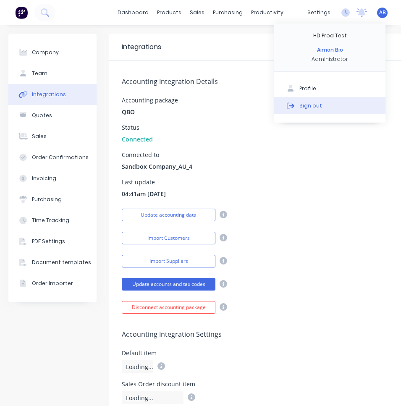  I want to click on button: Company, so click(53, 53).